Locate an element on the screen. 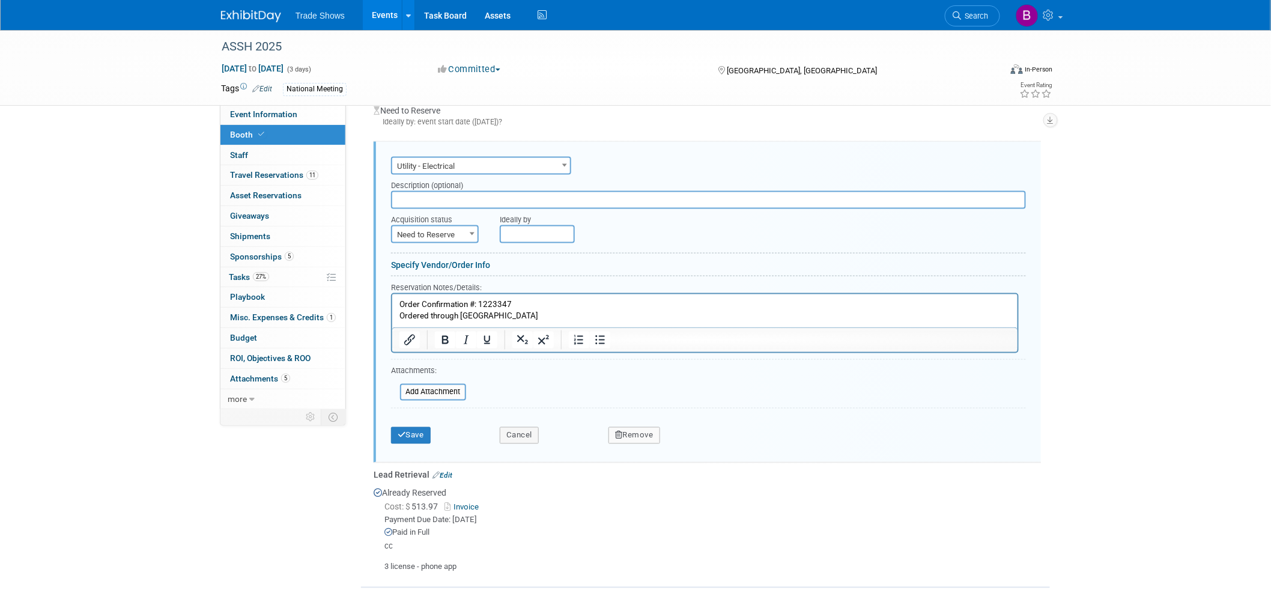 This screenshot has height=599, width=1271. button: Committed is located at coordinates (469, 69).